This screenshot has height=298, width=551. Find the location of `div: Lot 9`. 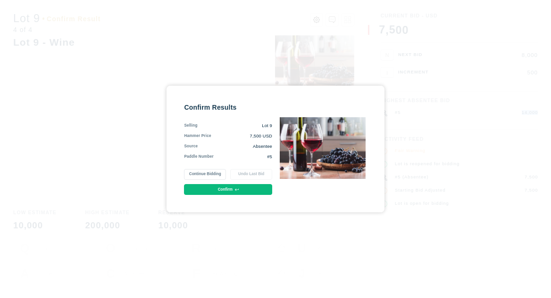

div: Lot 9 is located at coordinates (235, 126).